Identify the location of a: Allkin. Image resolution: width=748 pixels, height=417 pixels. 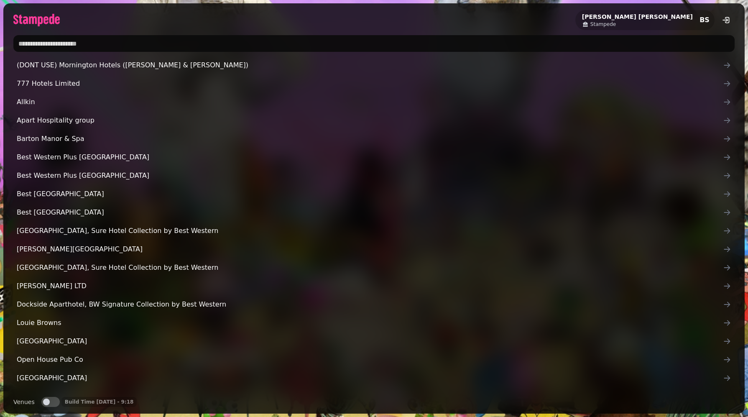
(374, 102).